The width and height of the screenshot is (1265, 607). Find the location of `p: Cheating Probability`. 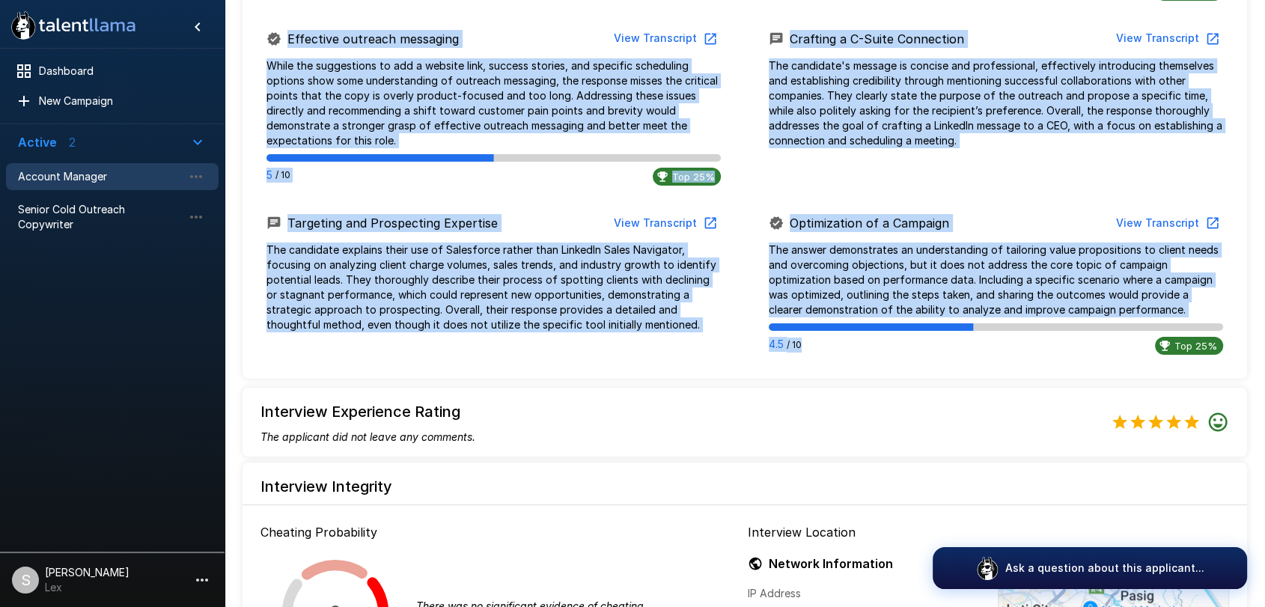

p: Cheating Probability is located at coordinates (501, 532).